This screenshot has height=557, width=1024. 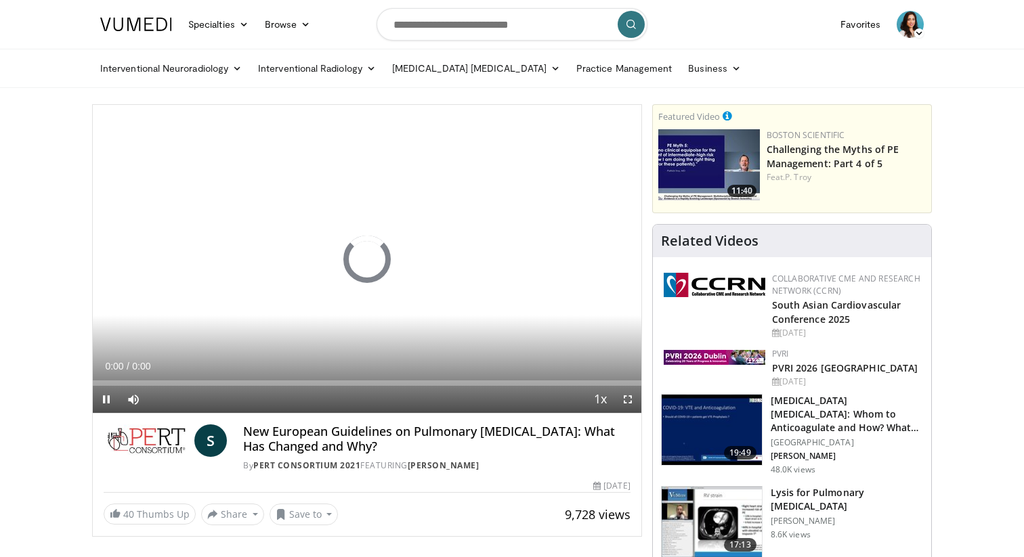 I want to click on img: 19d6f46f-fc51-4bbe-aa3f-ab0c4992aa3b.150x105_q85_crop-smart_upscale.jpg, so click(x=712, y=430).